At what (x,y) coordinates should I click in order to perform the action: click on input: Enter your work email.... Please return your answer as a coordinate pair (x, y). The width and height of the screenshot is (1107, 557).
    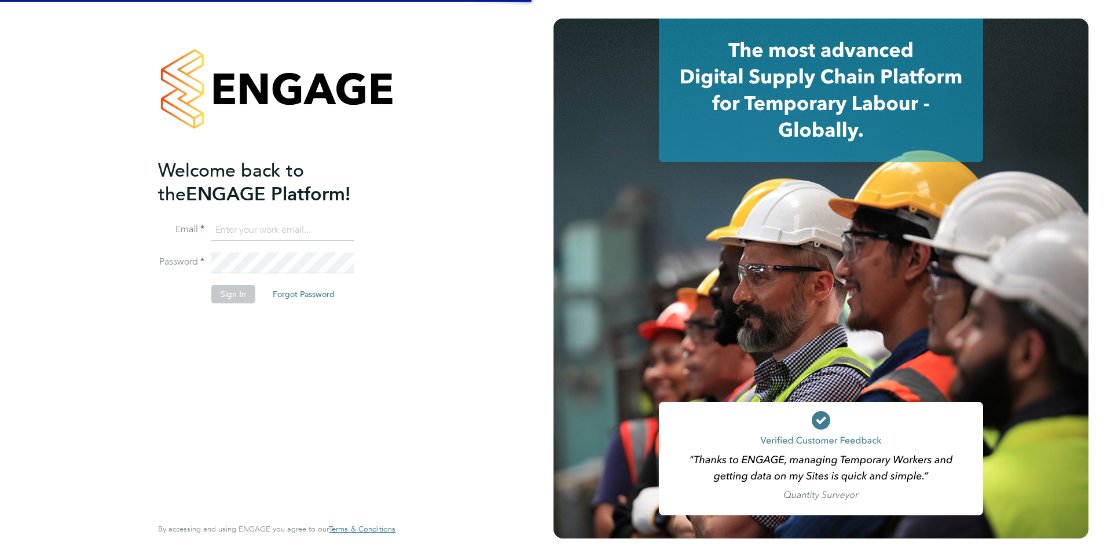
    Looking at the image, I should click on (283, 231).